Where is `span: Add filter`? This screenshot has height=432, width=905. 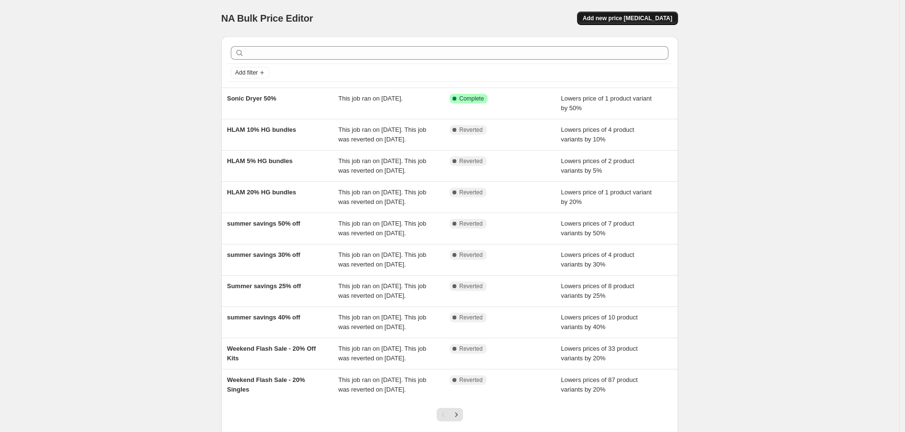 span: Add filter is located at coordinates (246, 73).